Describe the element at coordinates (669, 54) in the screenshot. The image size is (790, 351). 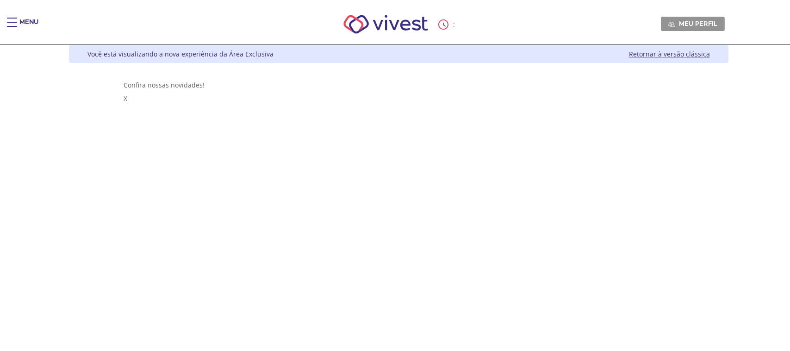
I see `a: Retornar à versão clássica` at that location.